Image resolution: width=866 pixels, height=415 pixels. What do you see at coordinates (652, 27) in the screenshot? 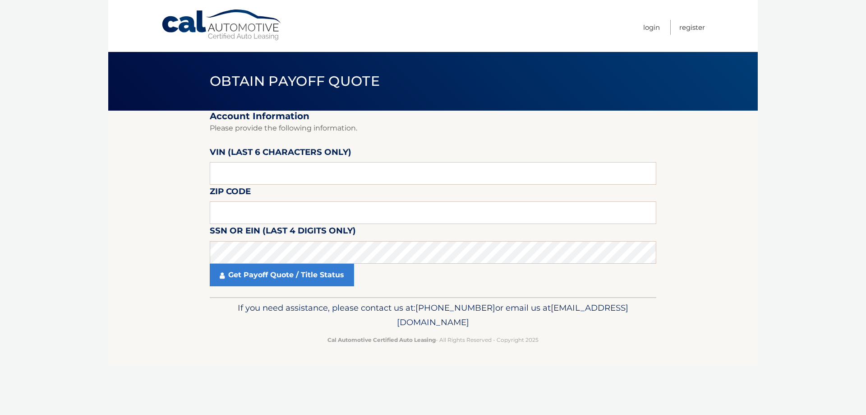
I see `a: Login` at bounding box center [652, 27].